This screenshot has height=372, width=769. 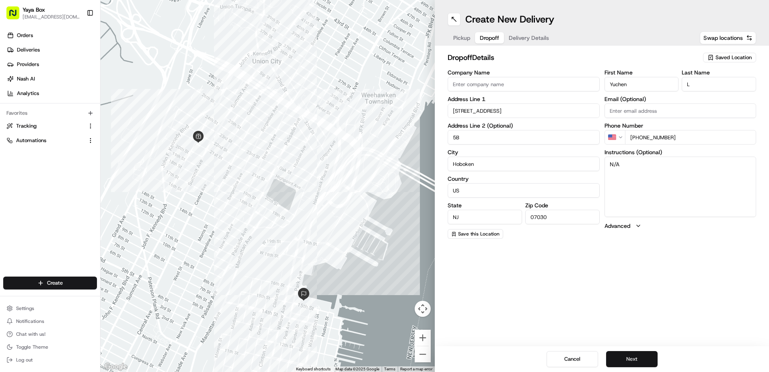 What do you see at coordinates (35, 184) in the screenshot?
I see `a: 📗Knowledge Base` at bounding box center [35, 184].